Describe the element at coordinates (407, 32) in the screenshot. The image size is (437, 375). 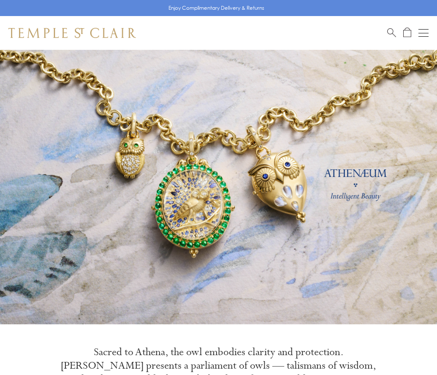
I see `a: Open Shopping Bag` at that location.